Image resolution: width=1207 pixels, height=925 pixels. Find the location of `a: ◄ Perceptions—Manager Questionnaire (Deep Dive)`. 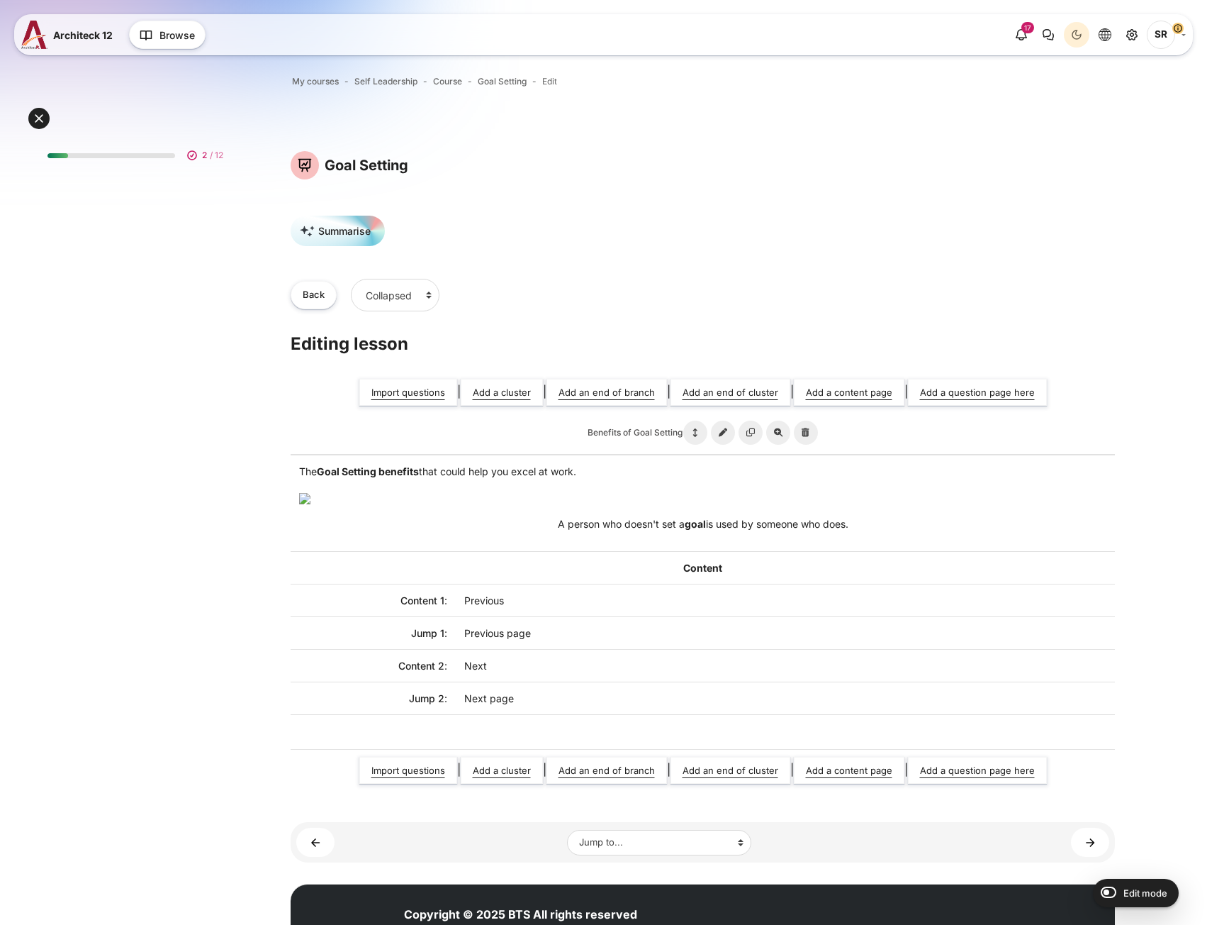

a: ◄ Perceptions—Manager Questionnaire (Deep Dive) is located at coordinates (316, 842).